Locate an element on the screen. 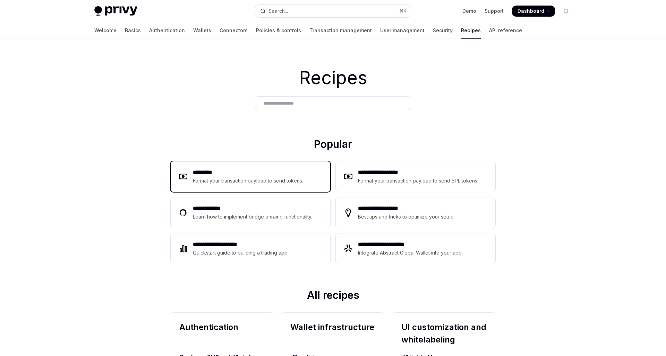 The image size is (666, 356). a: Policies & controls is located at coordinates (278, 31).